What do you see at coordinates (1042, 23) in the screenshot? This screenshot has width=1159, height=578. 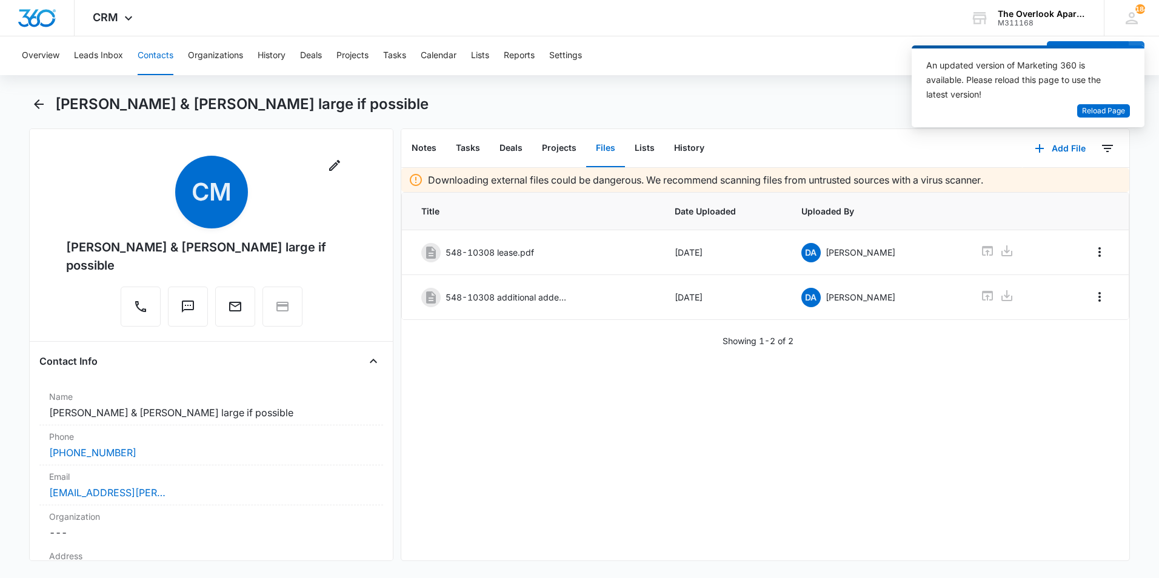 I see `div: account id` at bounding box center [1042, 23].